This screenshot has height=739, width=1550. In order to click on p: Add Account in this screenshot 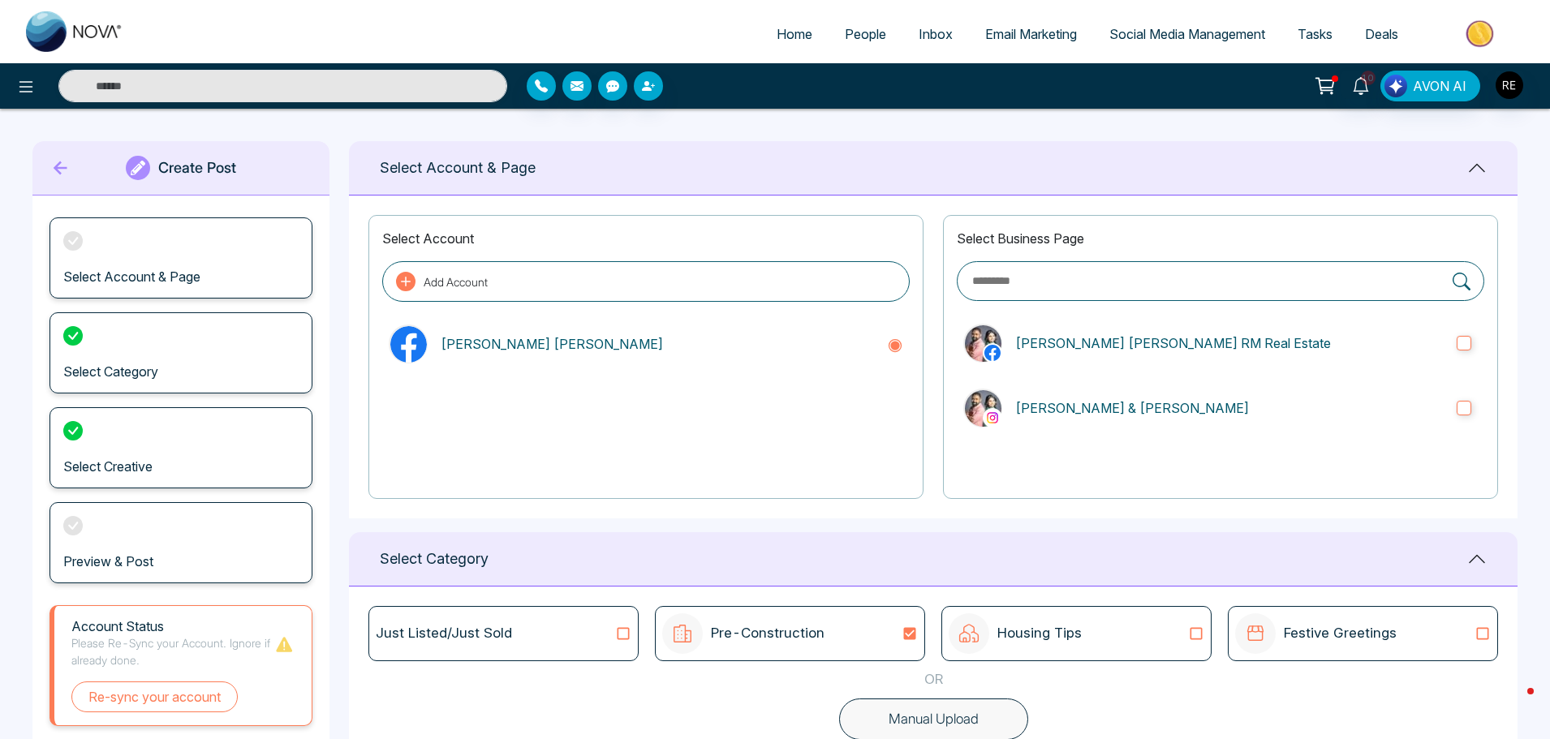, I will do `click(455, 282)`.